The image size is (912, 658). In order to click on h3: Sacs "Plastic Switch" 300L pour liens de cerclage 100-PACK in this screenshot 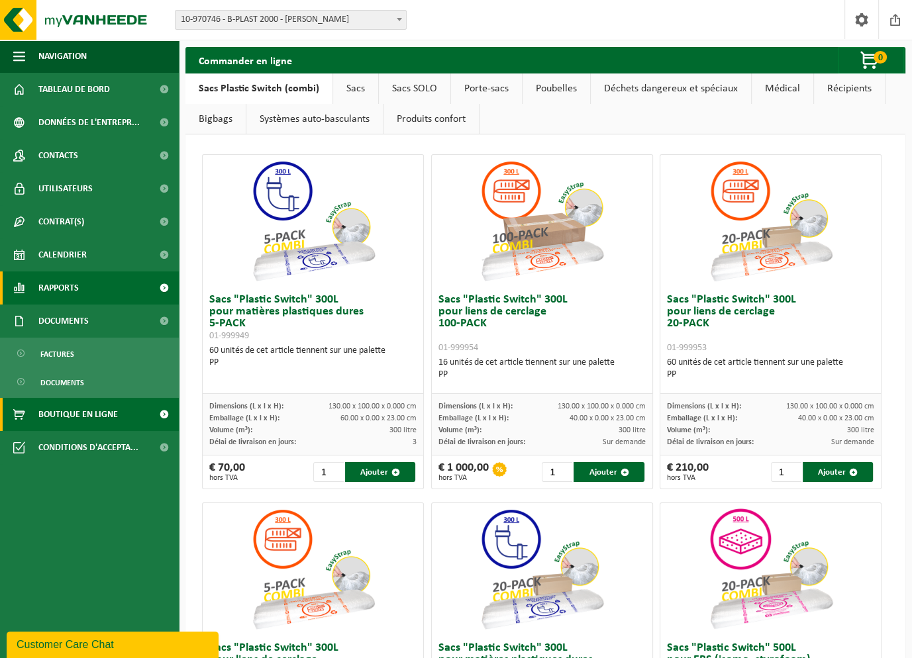, I will do `click(542, 324)`.